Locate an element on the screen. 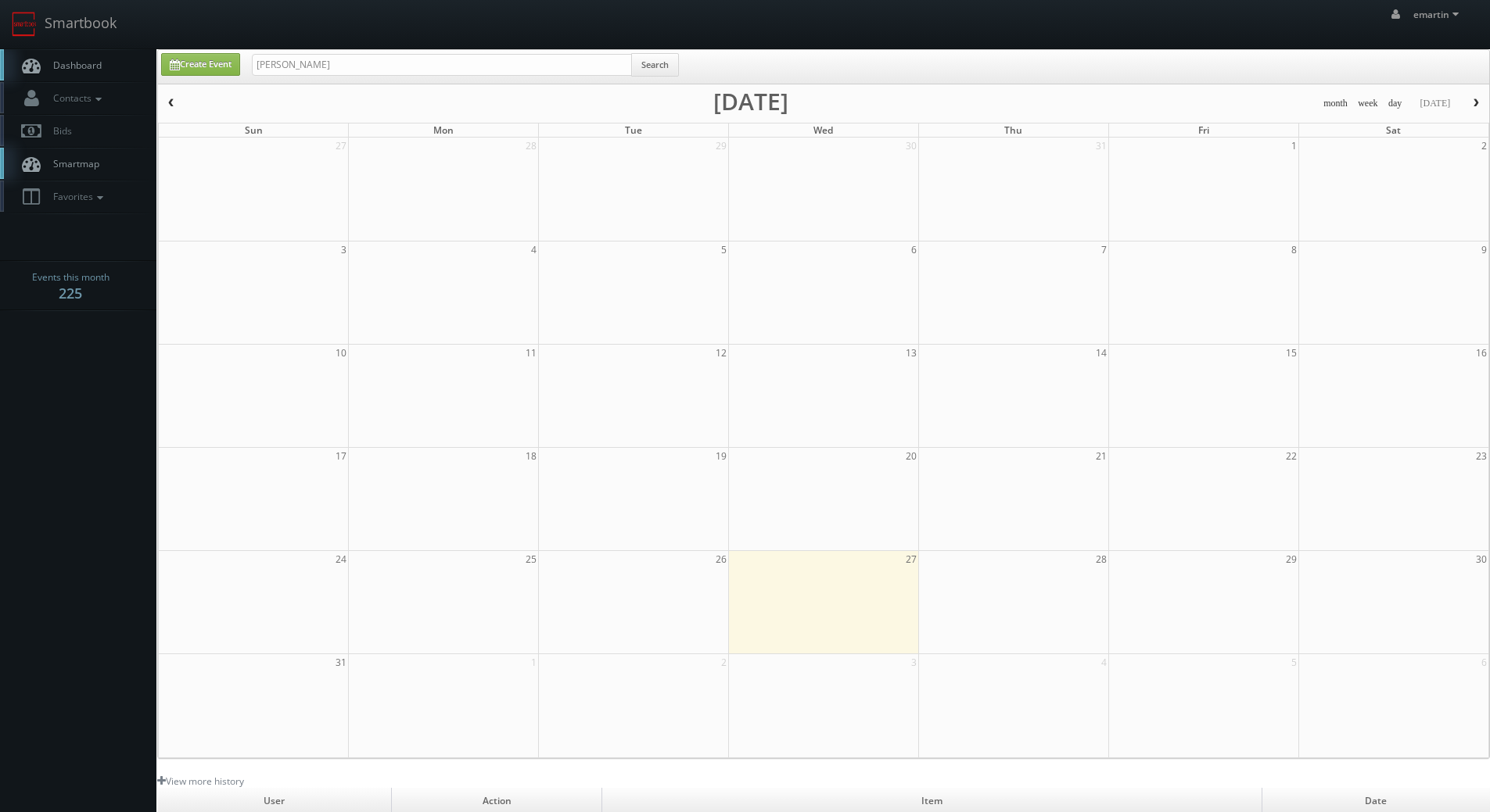 The image size is (1490, 812). span: Smartmap is located at coordinates (72, 164).